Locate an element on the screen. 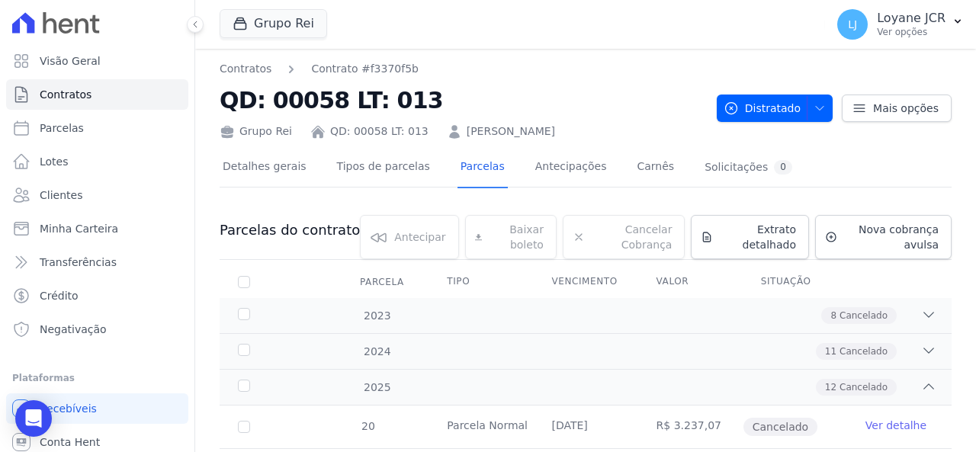  button: Grupo Rei is located at coordinates (273, 24).